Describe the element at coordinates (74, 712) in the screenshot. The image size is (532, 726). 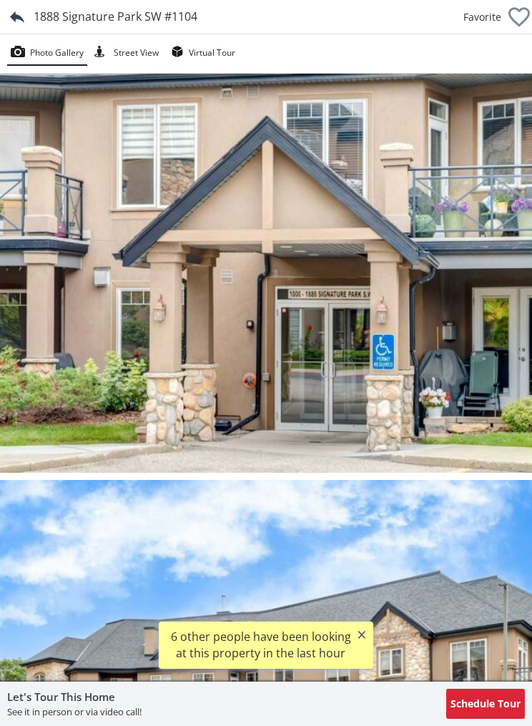
I see `p: See it in person or via video call!` at that location.